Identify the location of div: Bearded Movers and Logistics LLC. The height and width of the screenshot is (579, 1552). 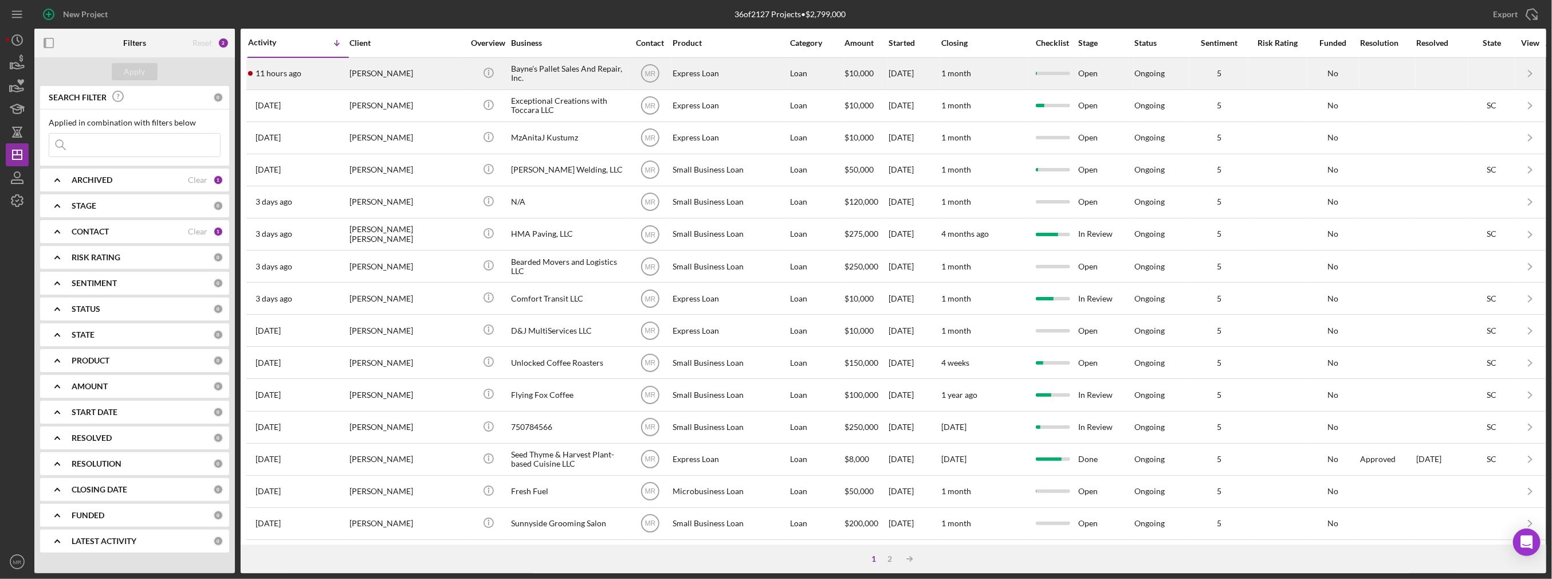
(568, 266).